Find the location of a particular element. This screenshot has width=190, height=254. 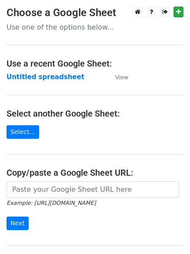

p: Use one of the options below... is located at coordinates (95, 27).